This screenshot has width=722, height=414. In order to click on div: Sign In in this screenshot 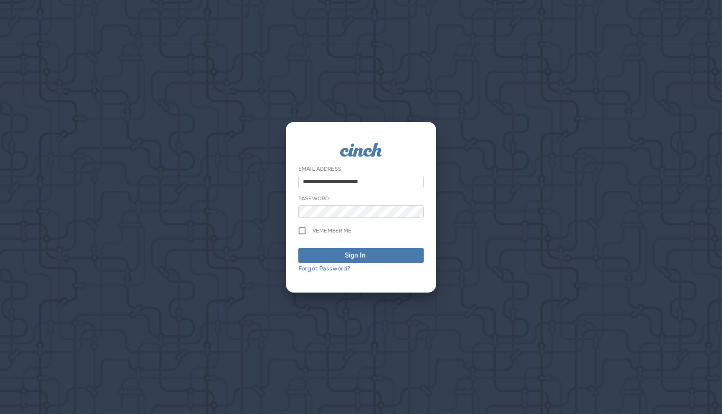, I will do `click(355, 256)`.